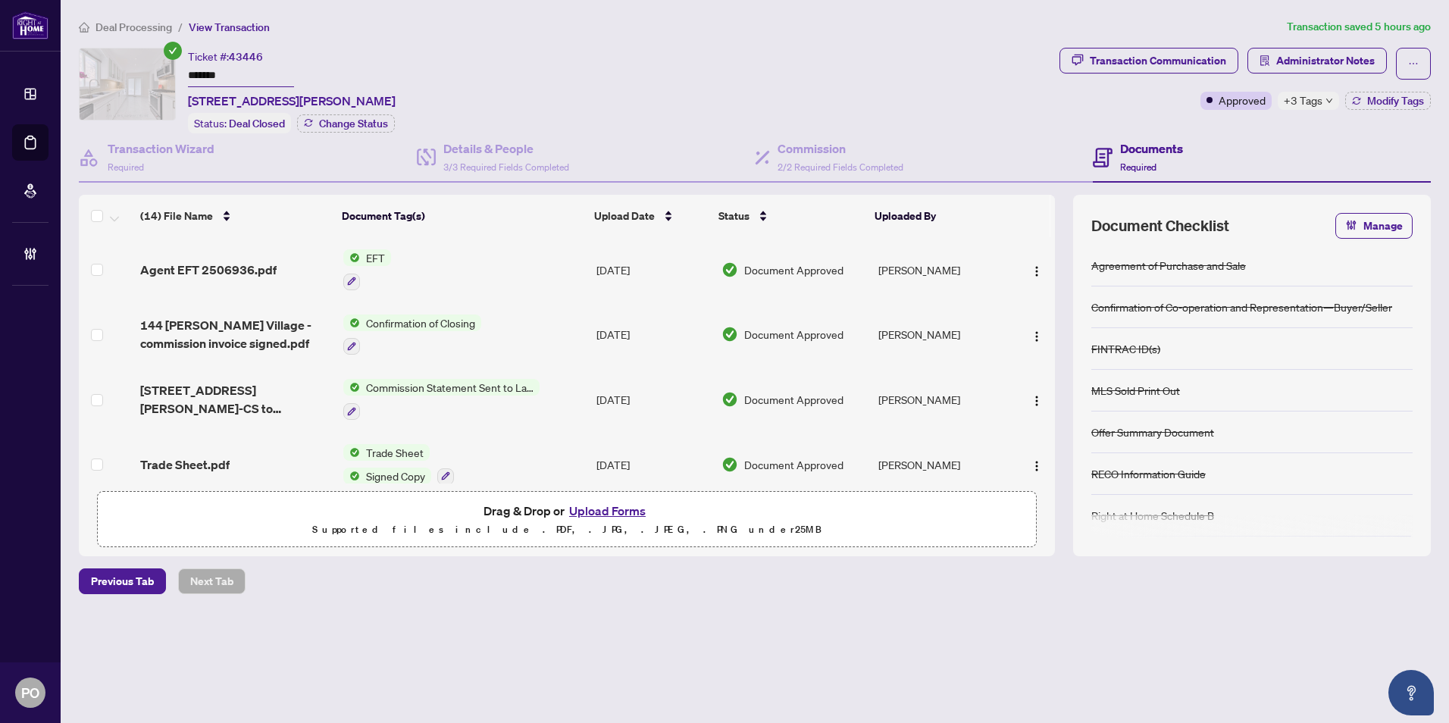 This screenshot has height=723, width=1449. Describe the element at coordinates (1329, 101) in the screenshot. I see `span: down` at that location.